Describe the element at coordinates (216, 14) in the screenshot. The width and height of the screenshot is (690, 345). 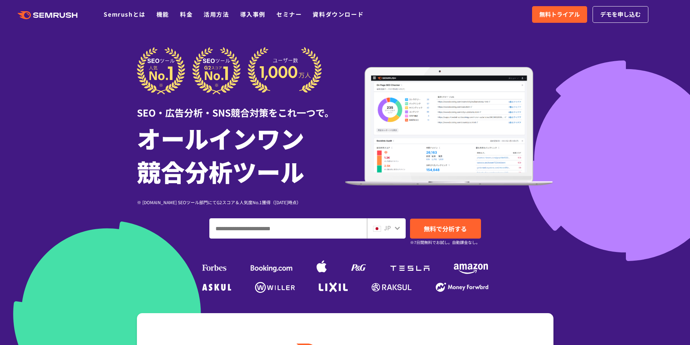
I see `a: 活用方法` at that location.